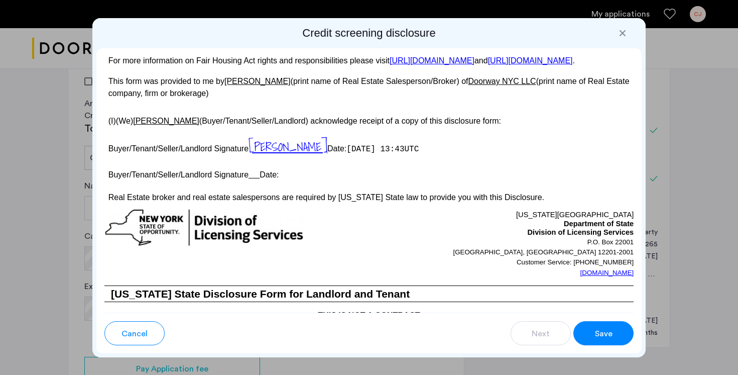 The image size is (738, 375). I want to click on h2: Credit screening disclosure, so click(369, 33).